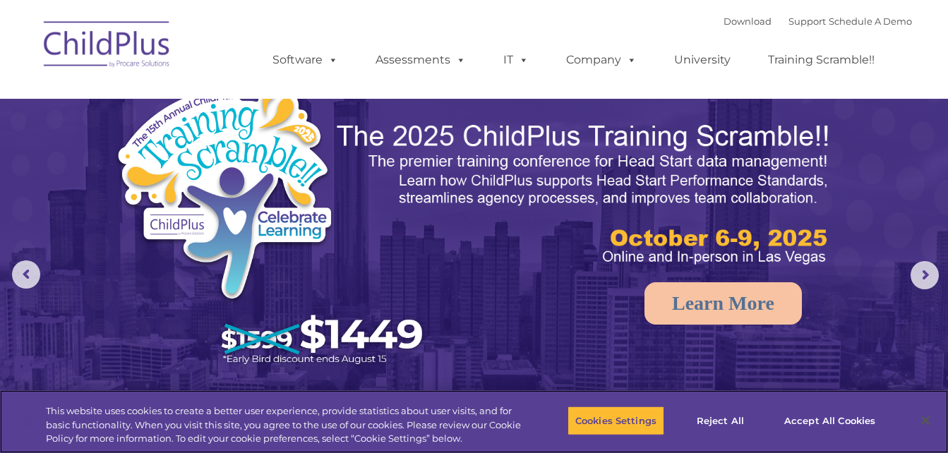 Image resolution: width=948 pixels, height=453 pixels. What do you see at coordinates (723, 304) in the screenshot?
I see `a: Learn More` at bounding box center [723, 304].